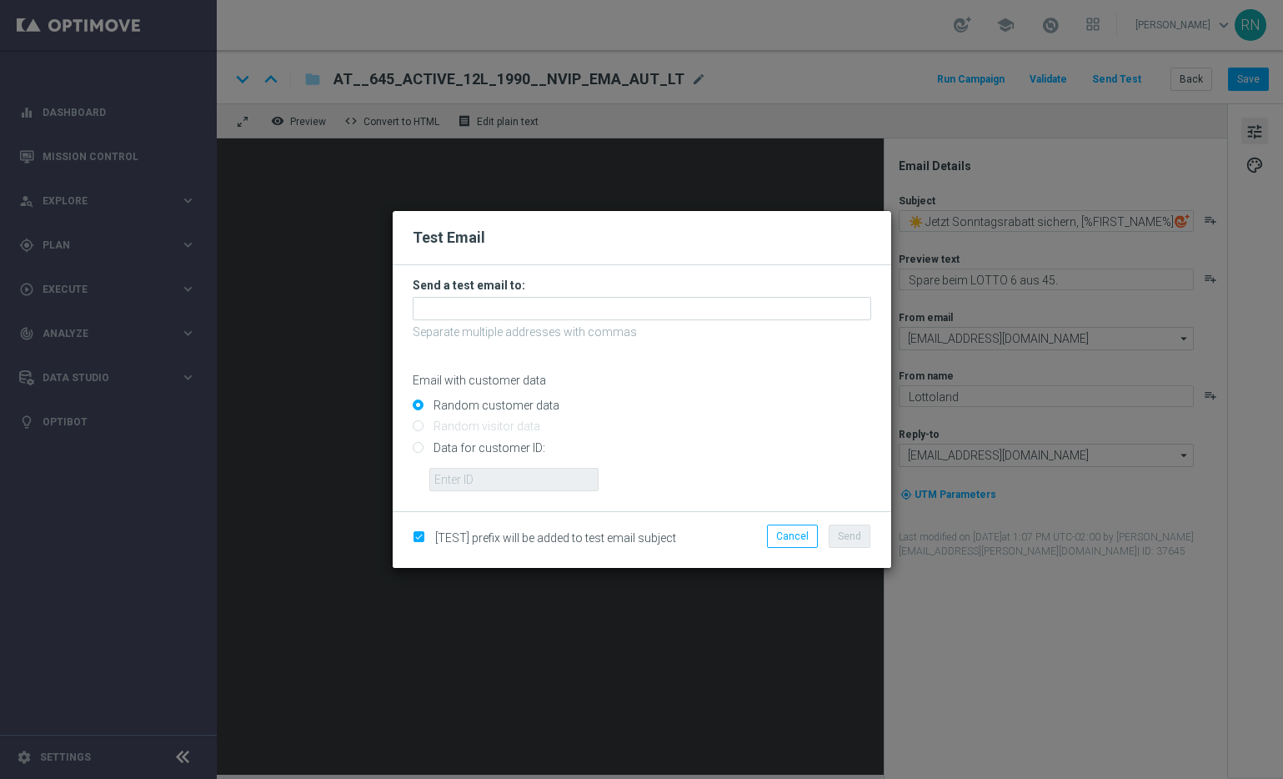  Describe the element at coordinates (642, 380) in the screenshot. I see `p: Email with customer data` at that location.